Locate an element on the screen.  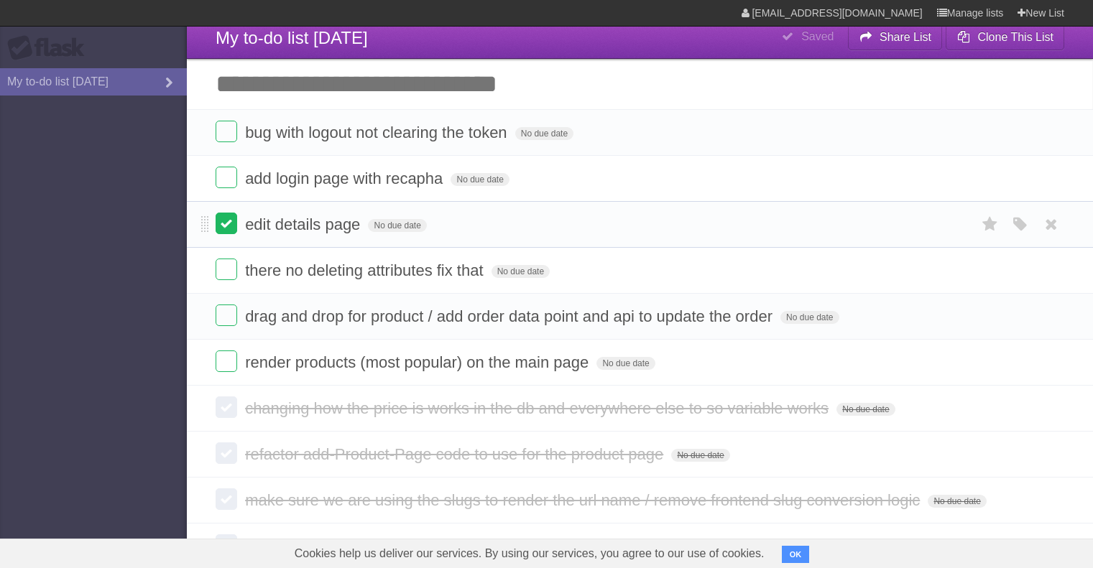
b: Share List is located at coordinates (905, 37).